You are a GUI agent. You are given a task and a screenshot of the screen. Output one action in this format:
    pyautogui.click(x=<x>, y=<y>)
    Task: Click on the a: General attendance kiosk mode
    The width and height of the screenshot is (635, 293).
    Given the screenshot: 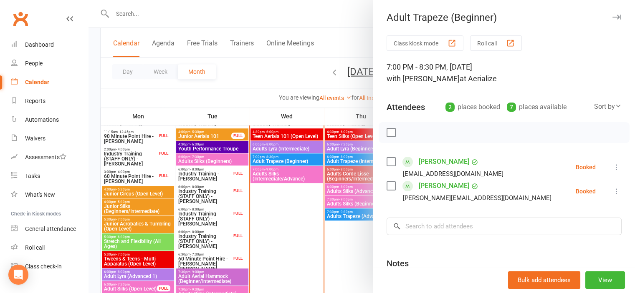 What is the action you would take?
    pyautogui.click(x=49, y=229)
    